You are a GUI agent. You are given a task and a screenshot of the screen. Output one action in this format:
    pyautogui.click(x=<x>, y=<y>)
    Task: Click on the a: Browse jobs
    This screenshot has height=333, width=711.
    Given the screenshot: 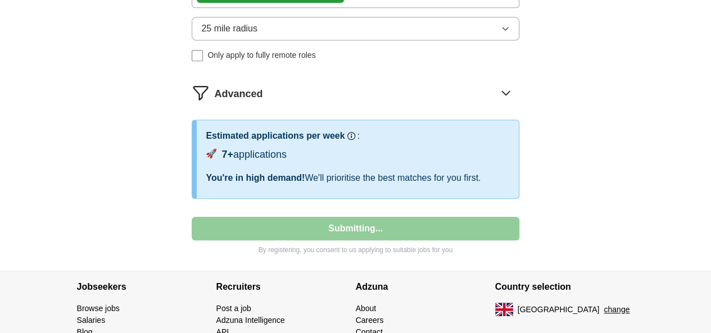 What is the action you would take?
    pyautogui.click(x=98, y=309)
    